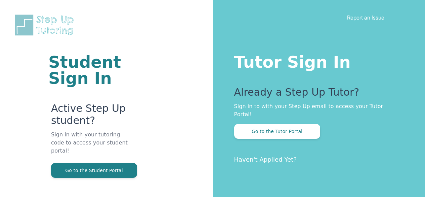  I want to click on h1: Tutor Sign In, so click(316, 61).